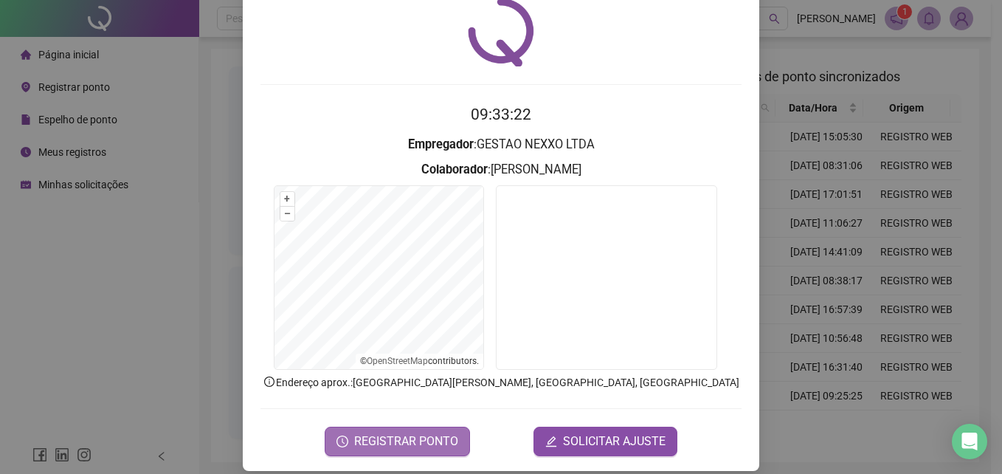  I want to click on span: edit, so click(551, 441).